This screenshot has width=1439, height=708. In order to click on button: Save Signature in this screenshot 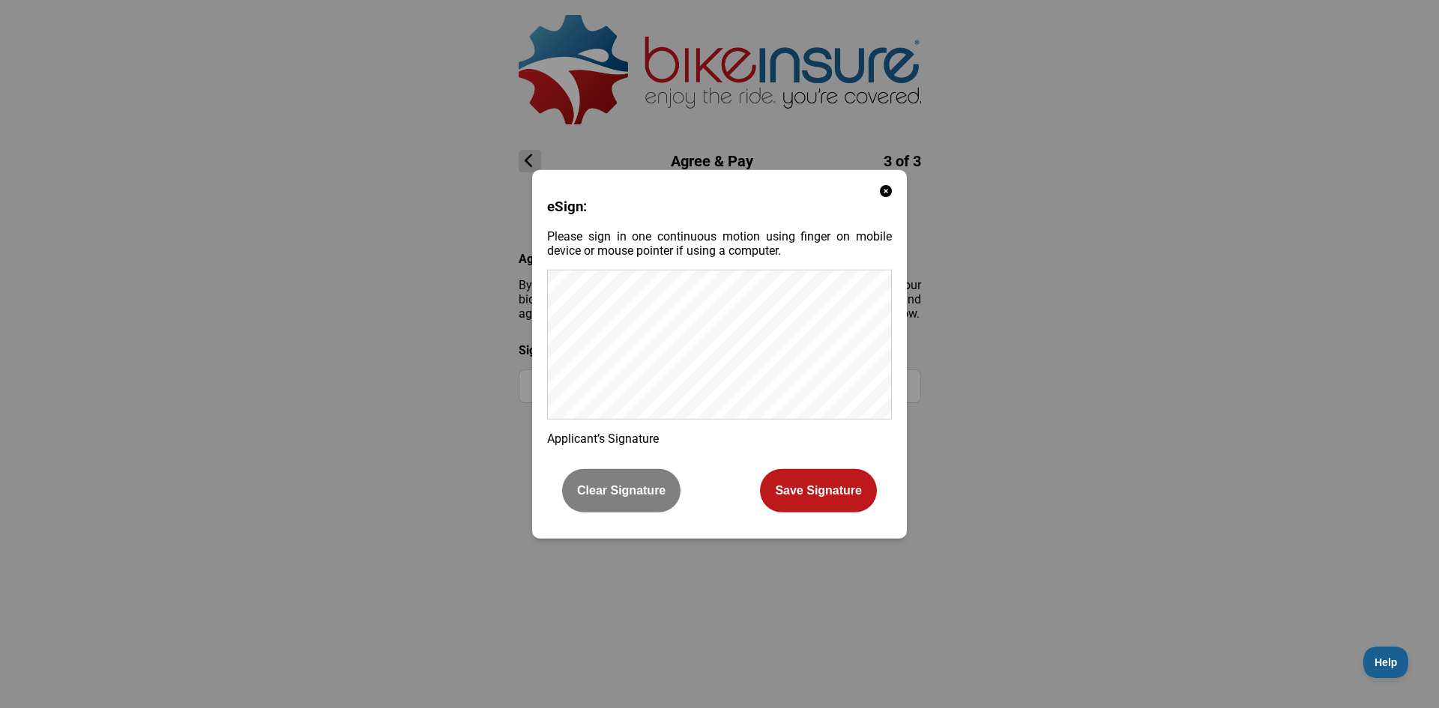, I will do `click(819, 491)`.